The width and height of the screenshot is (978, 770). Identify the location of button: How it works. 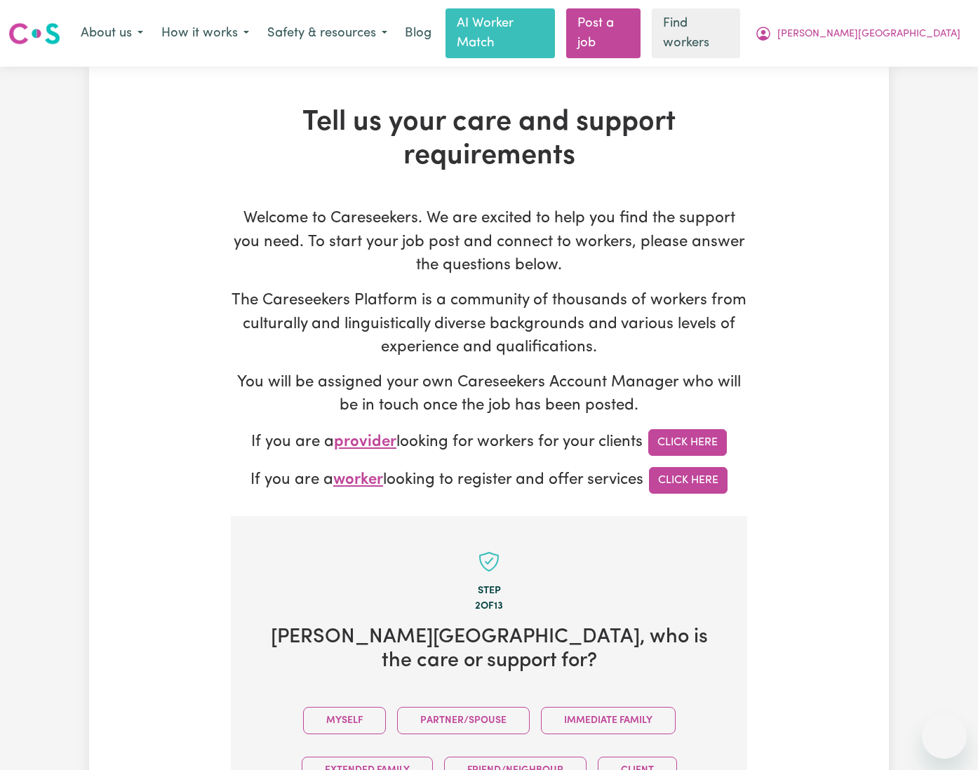
(205, 34).